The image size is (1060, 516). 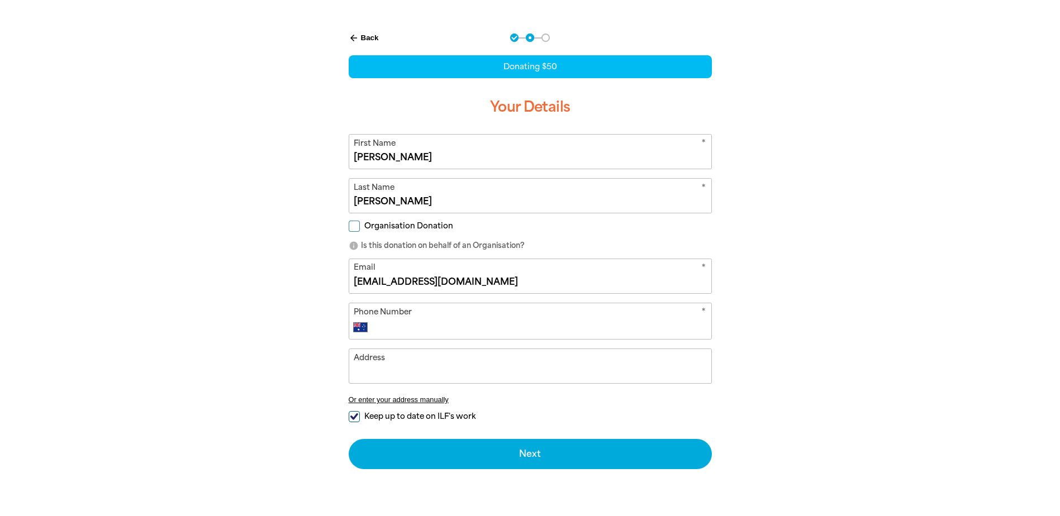 What do you see at coordinates (514, 37) in the screenshot?
I see `button: Navigate to step 1 of 3 to enter your donation amount` at bounding box center [514, 37].